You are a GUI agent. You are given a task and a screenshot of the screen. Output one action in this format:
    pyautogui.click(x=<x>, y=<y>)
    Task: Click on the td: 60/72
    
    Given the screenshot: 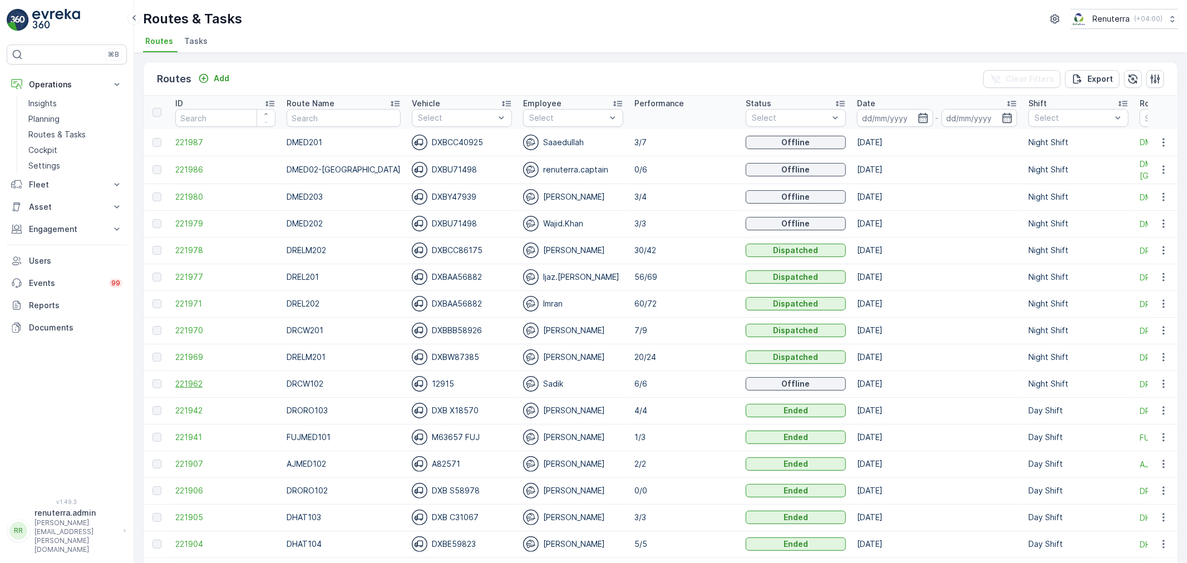 What is the action you would take?
    pyautogui.click(x=684, y=304)
    